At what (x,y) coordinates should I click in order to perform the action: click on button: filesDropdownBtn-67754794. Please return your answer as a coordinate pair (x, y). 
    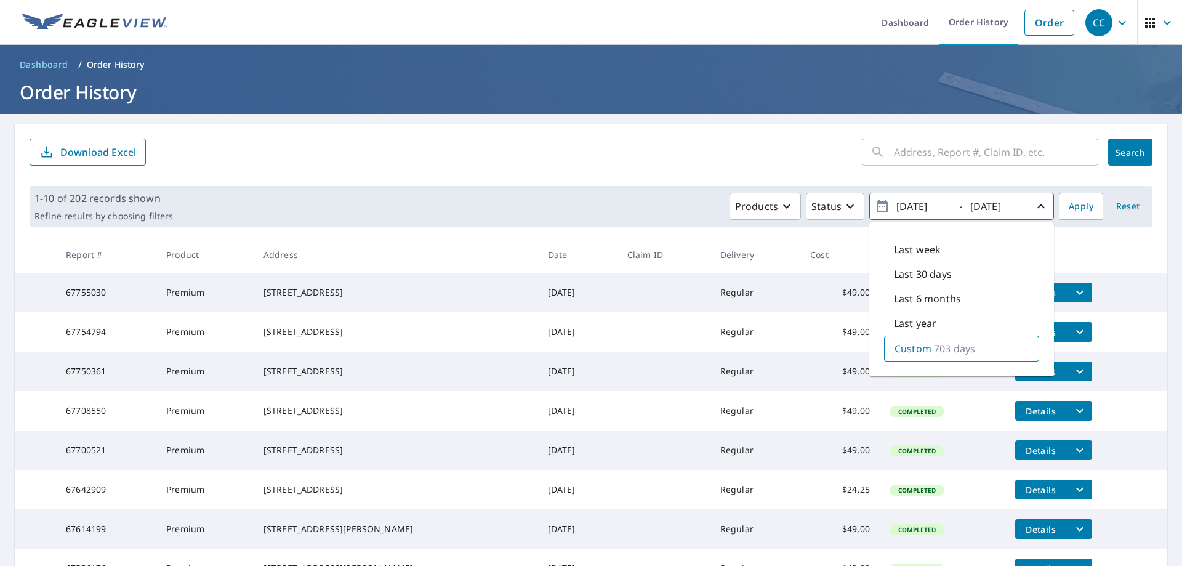
    Looking at the image, I should click on (1079, 332).